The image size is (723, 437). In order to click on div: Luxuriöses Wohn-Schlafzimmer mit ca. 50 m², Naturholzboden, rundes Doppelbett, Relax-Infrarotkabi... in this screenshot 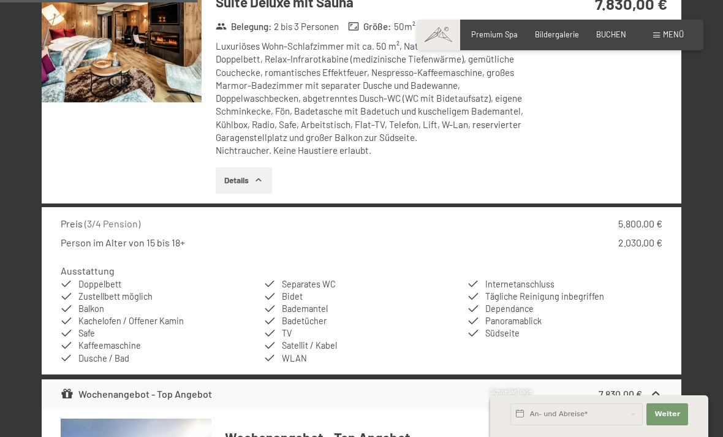, I will do `click(376, 99)`.